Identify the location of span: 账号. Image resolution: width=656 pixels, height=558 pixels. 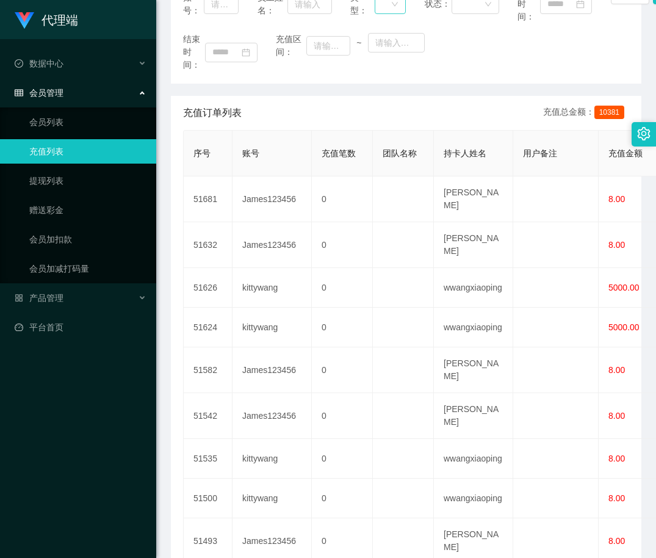
(251, 153).